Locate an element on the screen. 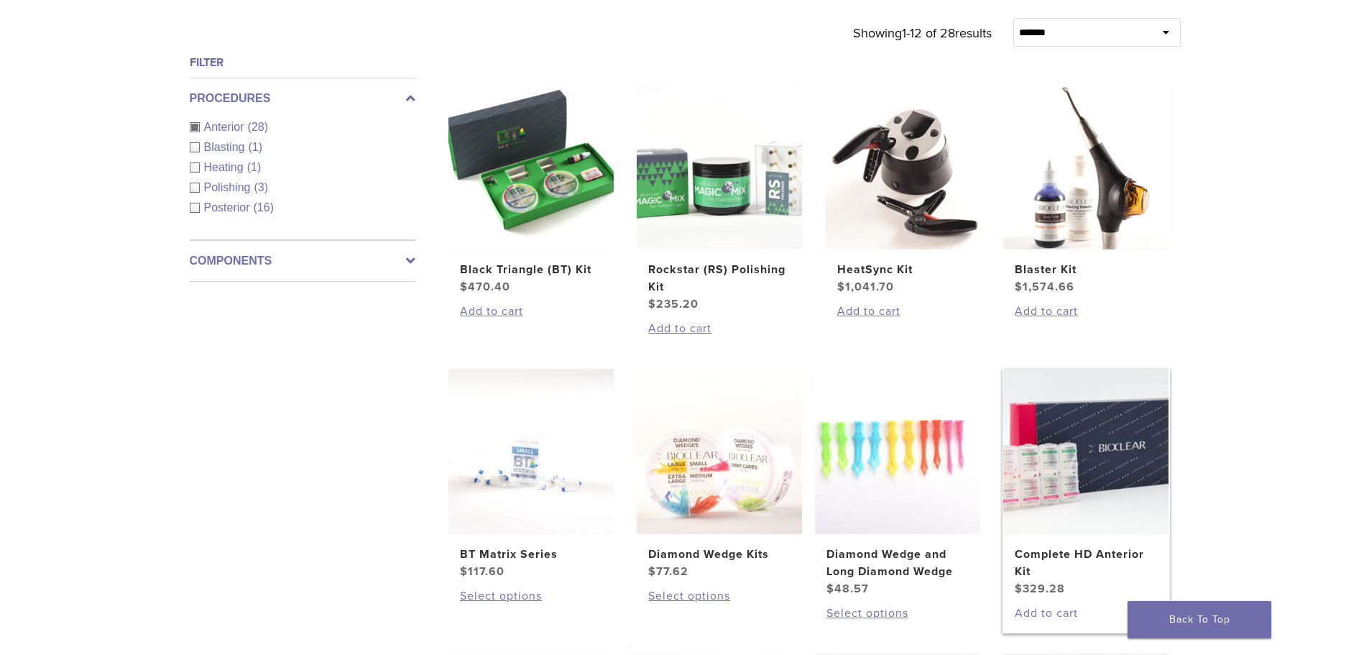  a: Diamond Wedge KitsDiamond Wedge Kits $77.62 is located at coordinates (719, 474).